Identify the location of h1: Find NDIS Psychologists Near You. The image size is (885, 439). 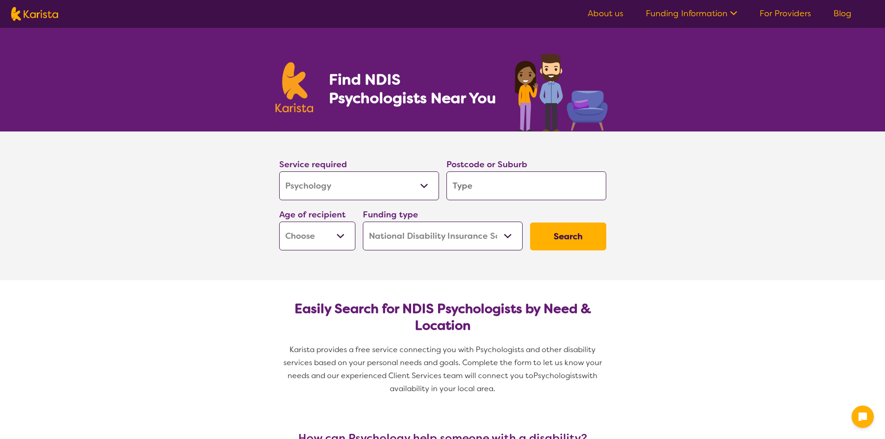
(415, 89).